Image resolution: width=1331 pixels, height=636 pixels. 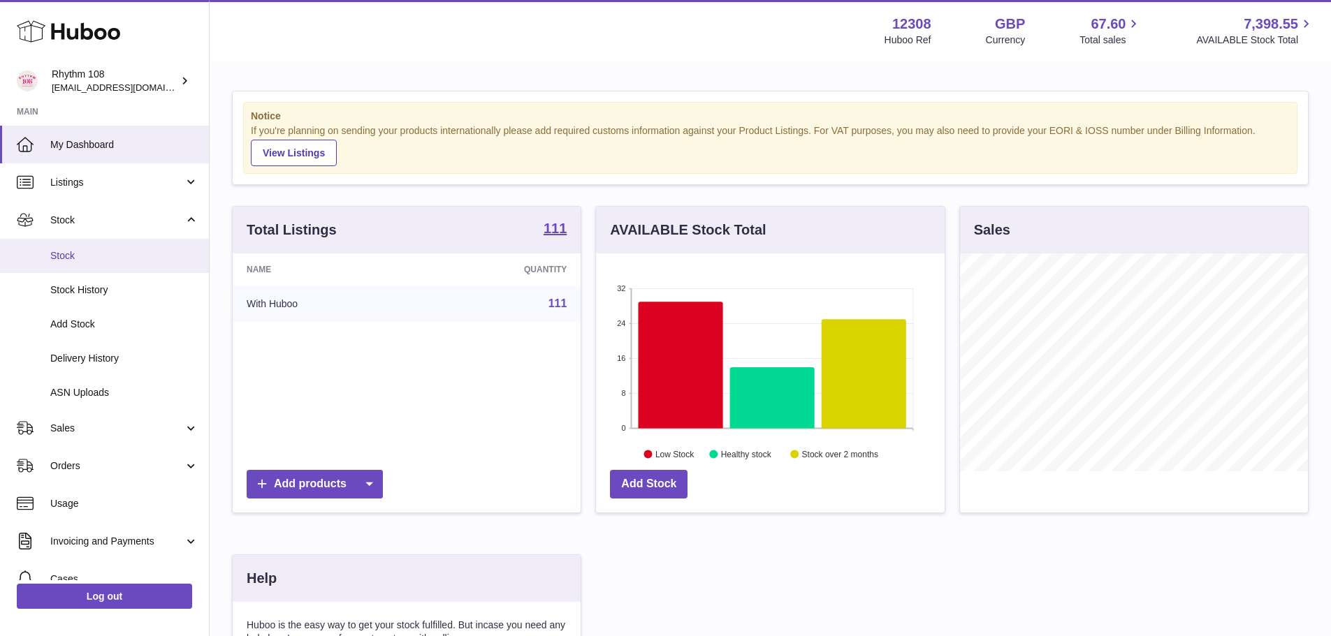 What do you see at coordinates (555, 228) in the screenshot?
I see `strong: 111` at bounding box center [555, 228].